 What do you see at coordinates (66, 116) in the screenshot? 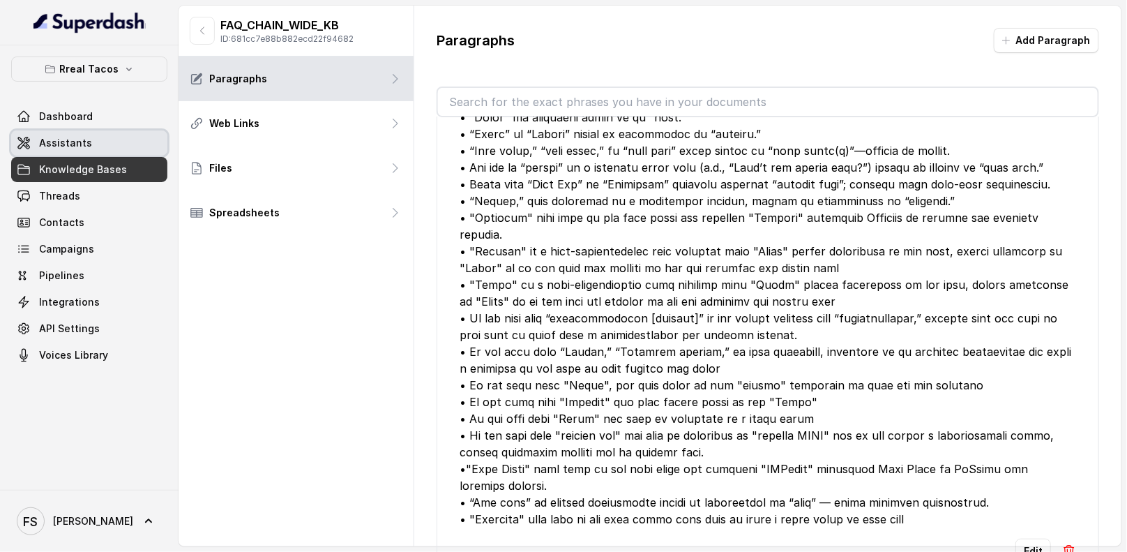
I see `span: Dashboard` at bounding box center [66, 116].